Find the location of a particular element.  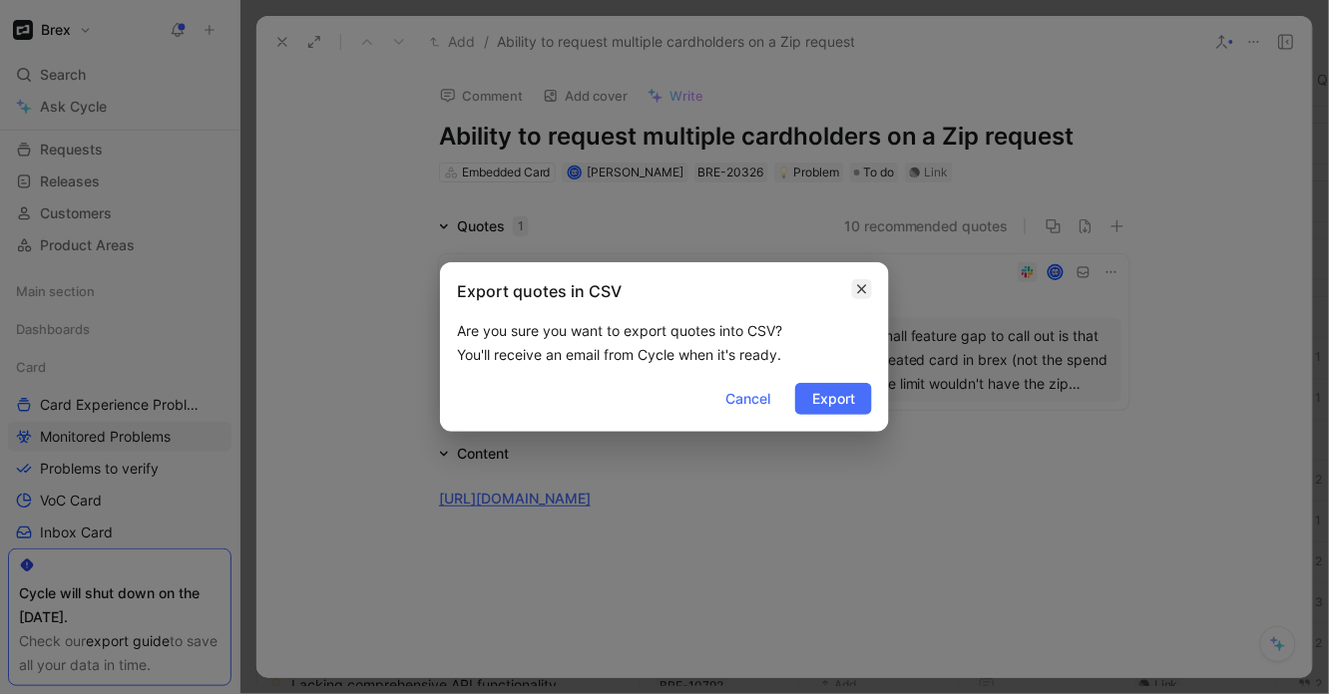

button: Cancel is located at coordinates (747, 399).